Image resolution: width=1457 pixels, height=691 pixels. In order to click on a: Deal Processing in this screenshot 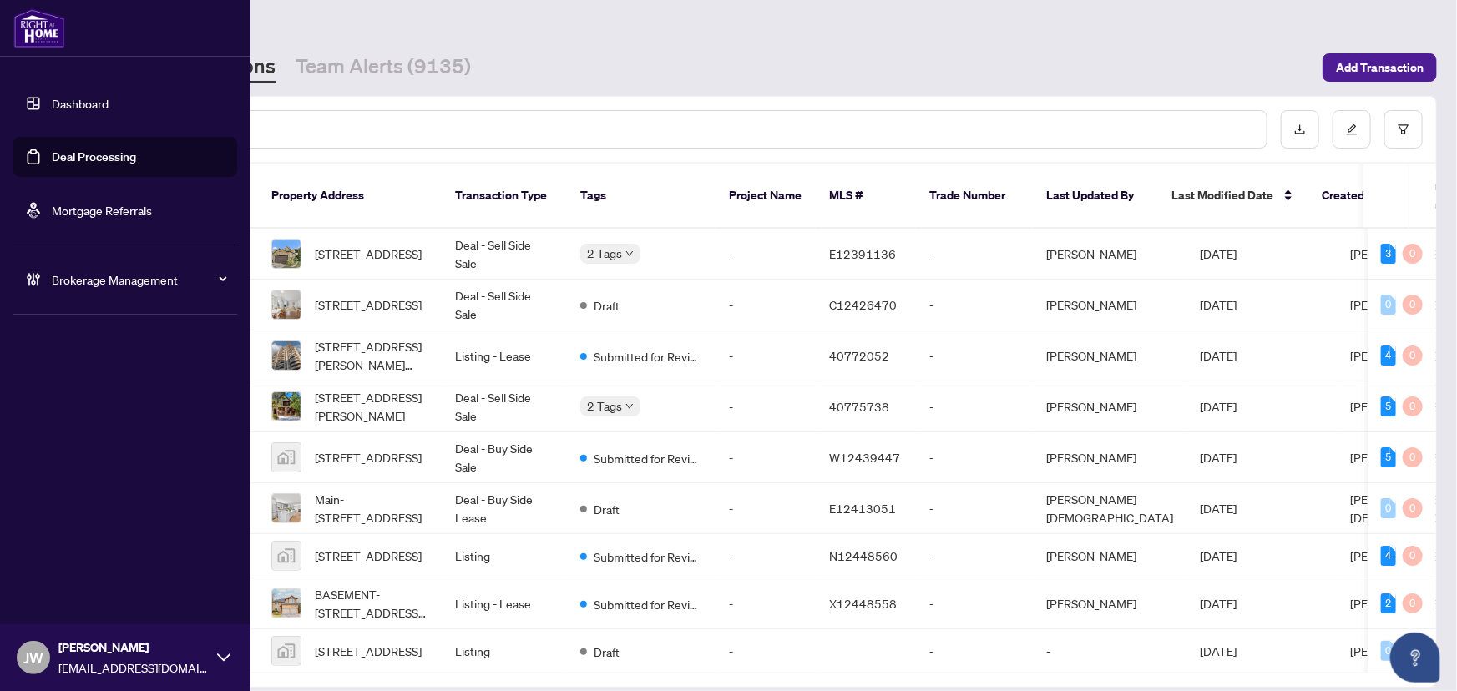, I will do `click(94, 157)`.